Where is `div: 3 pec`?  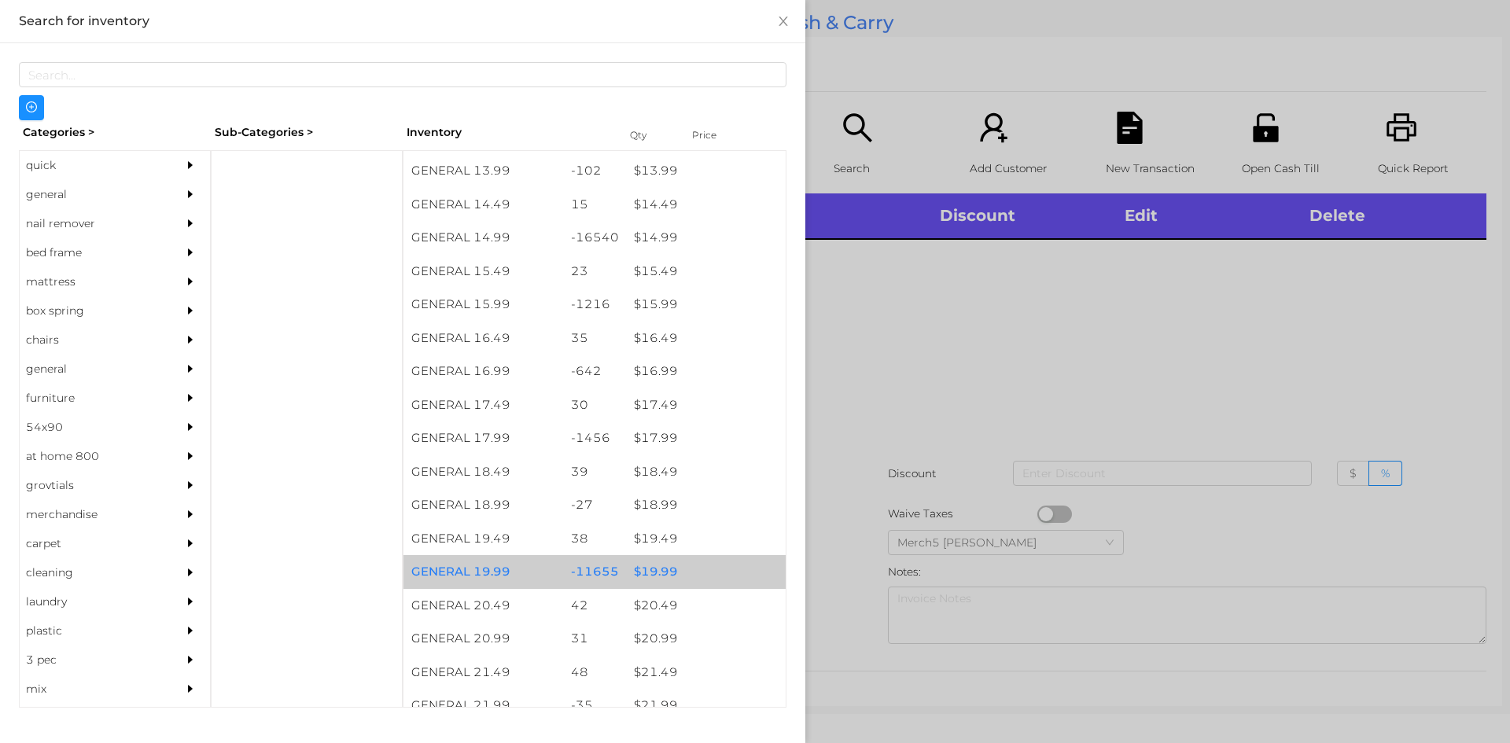 div: 3 pec is located at coordinates (91, 660).